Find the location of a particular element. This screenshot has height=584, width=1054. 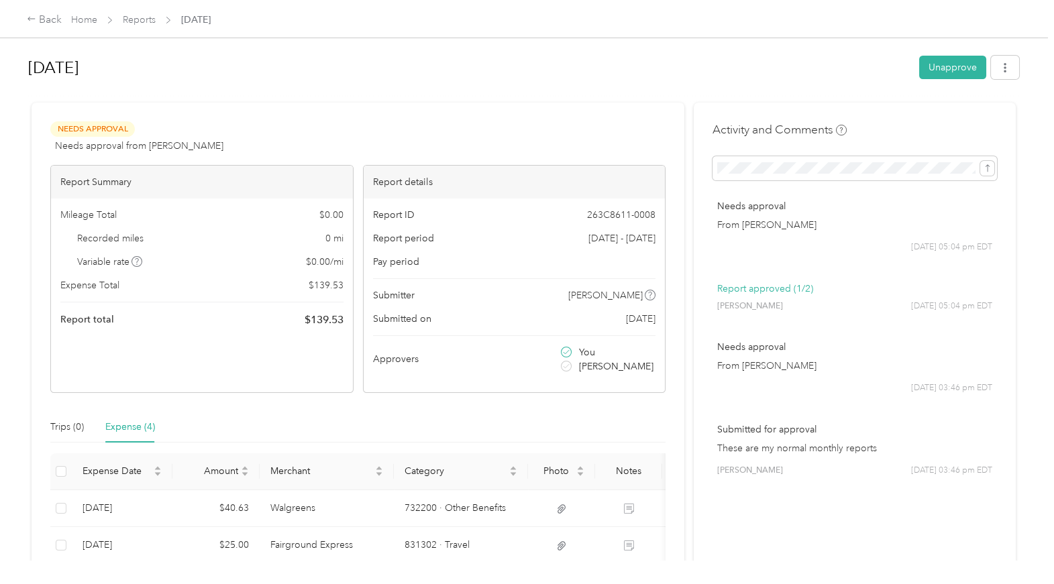

span: Merchant is located at coordinates (321, 471).